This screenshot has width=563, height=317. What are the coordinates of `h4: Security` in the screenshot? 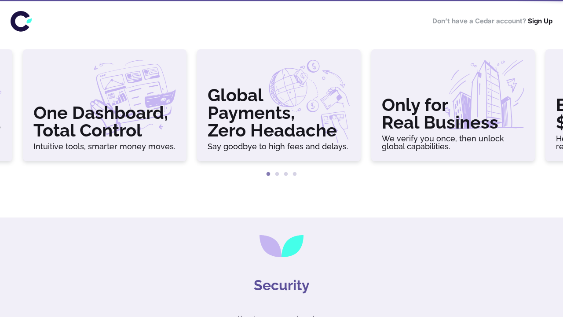 It's located at (282, 285).